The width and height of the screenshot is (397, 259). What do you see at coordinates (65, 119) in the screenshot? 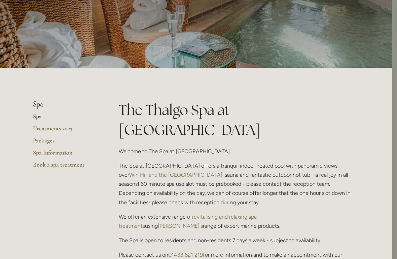
I see `a: Spa` at bounding box center [65, 119].